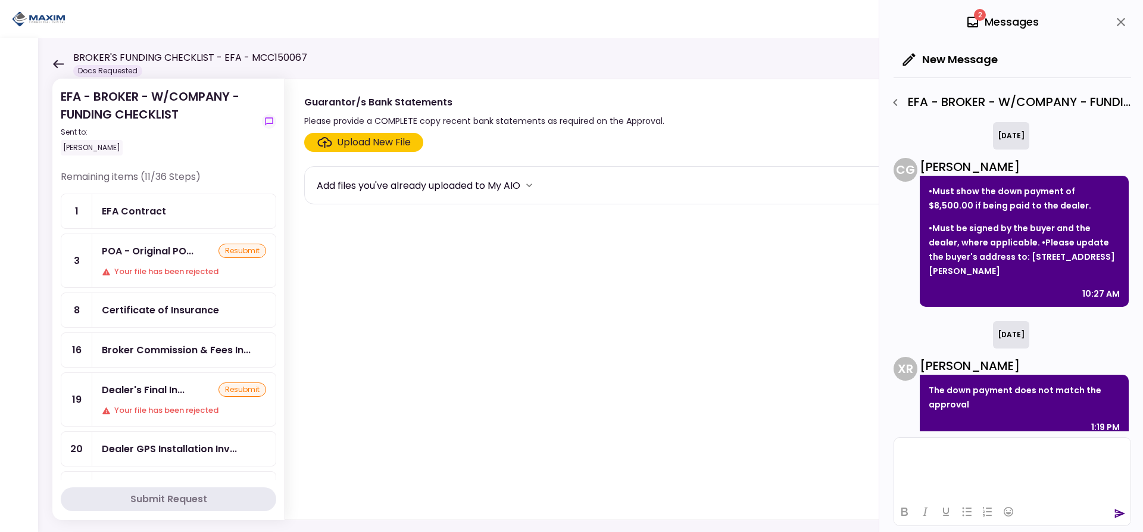  Describe the element at coordinates (77, 448) in the screenshot. I see `div: 20` at that location.